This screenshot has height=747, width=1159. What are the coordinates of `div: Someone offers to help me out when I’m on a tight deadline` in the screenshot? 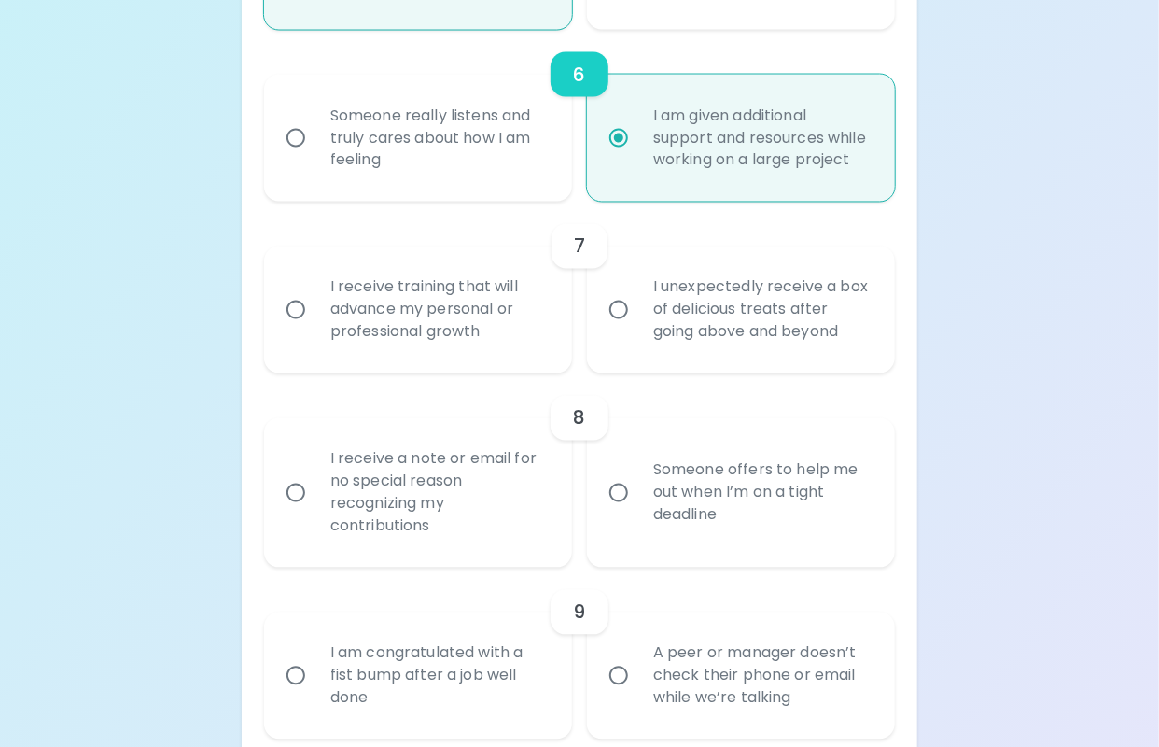 It's located at (762, 493).